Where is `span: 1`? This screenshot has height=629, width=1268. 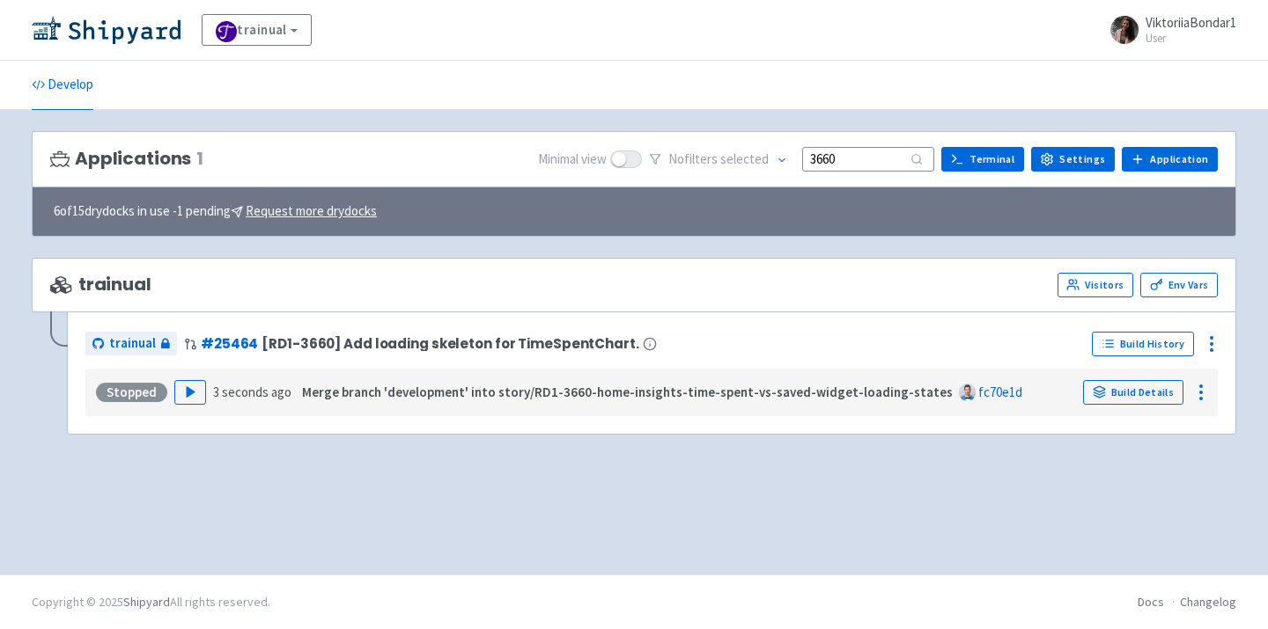
span: 1 is located at coordinates (200, 158).